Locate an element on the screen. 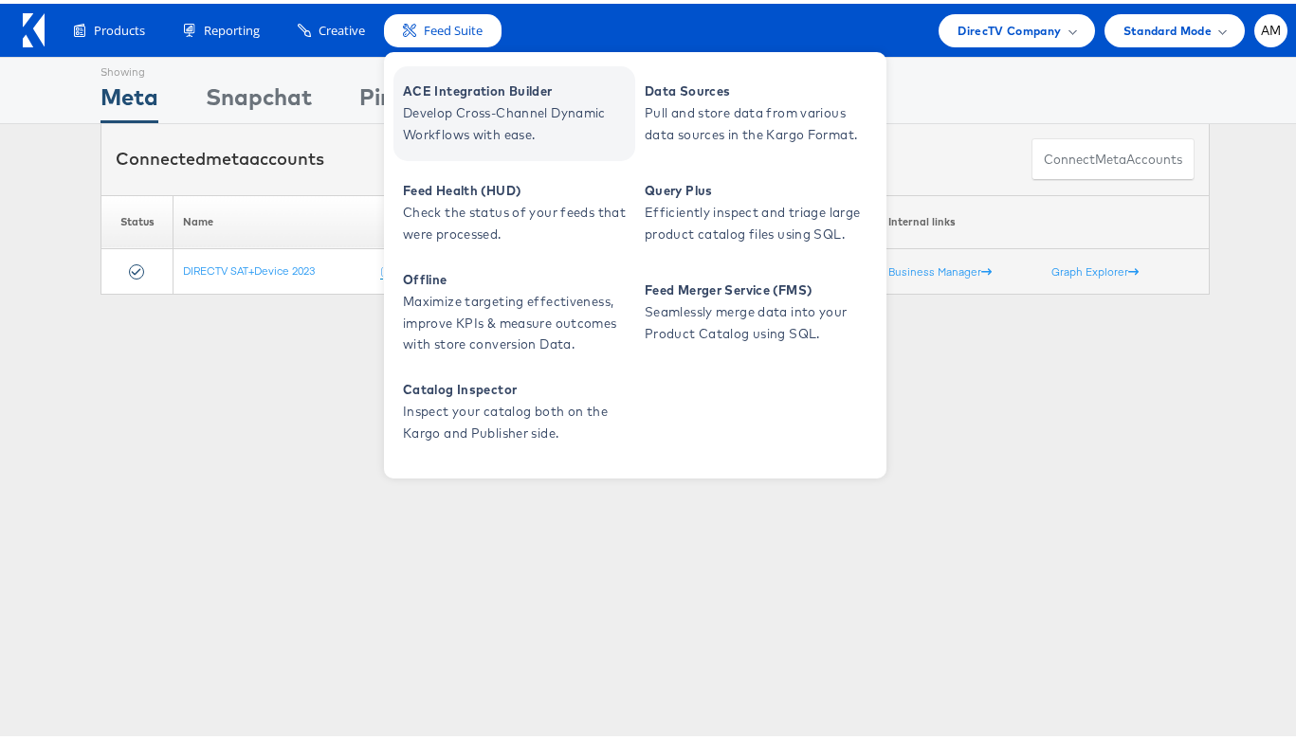  th: Name is located at coordinates (304, 218).